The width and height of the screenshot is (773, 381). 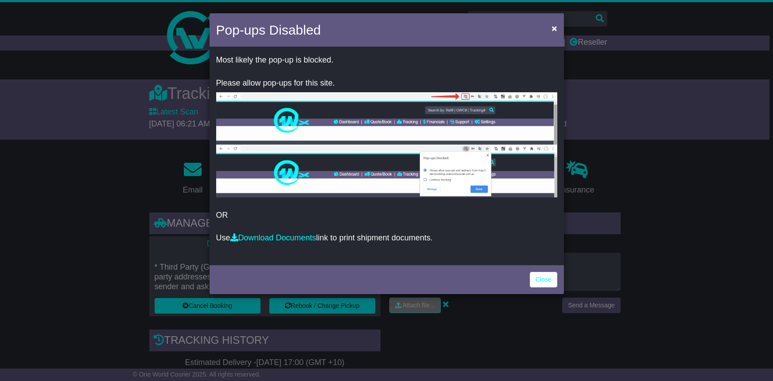 What do you see at coordinates (387, 238) in the screenshot?
I see `p: Use link to print shipment documents.` at bounding box center [387, 238].